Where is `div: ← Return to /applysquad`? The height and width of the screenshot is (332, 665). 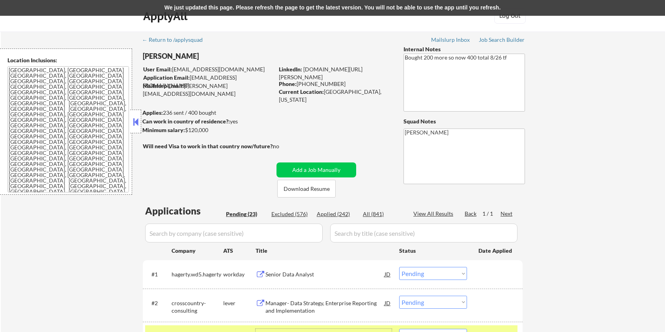
div: ← Return to /applysquad is located at coordinates (176, 40).